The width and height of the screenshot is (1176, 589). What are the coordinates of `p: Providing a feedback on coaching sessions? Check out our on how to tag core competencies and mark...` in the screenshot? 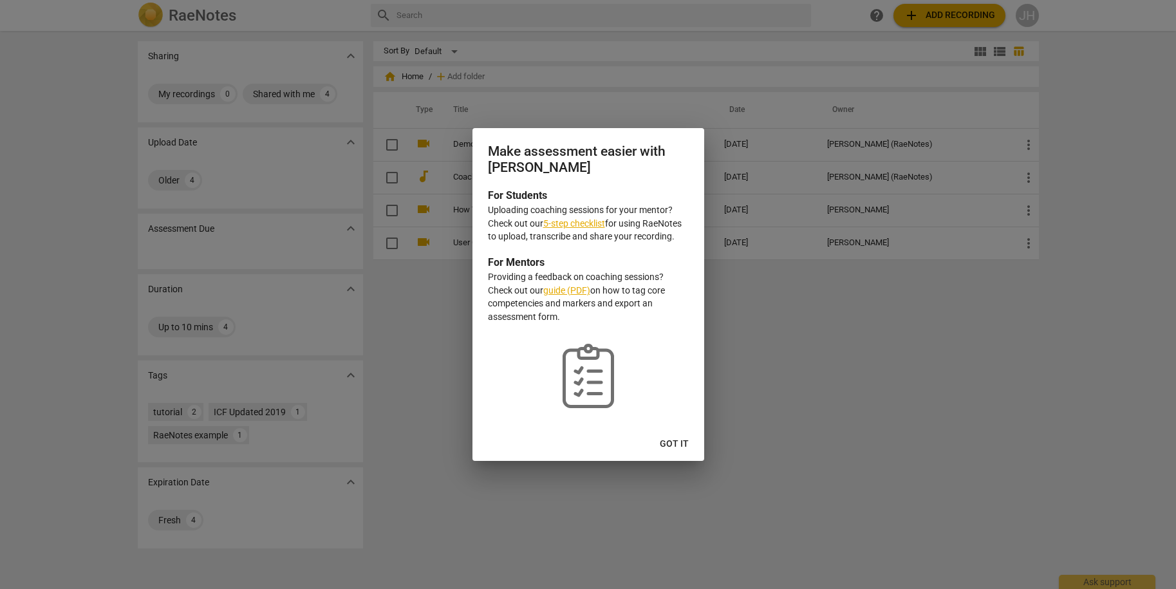 It's located at (588, 297).